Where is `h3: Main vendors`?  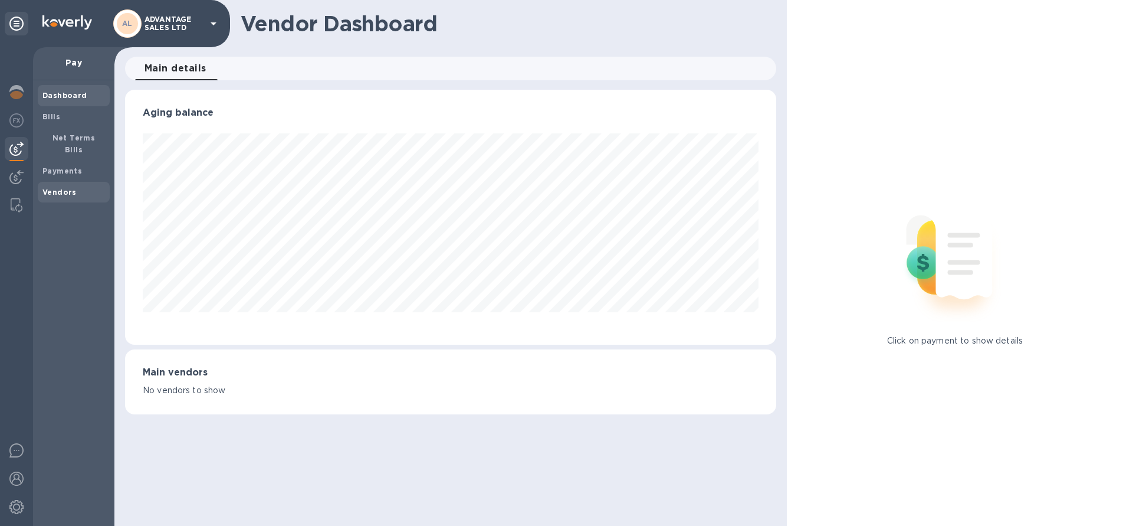
h3: Main vendors is located at coordinates (451, 372).